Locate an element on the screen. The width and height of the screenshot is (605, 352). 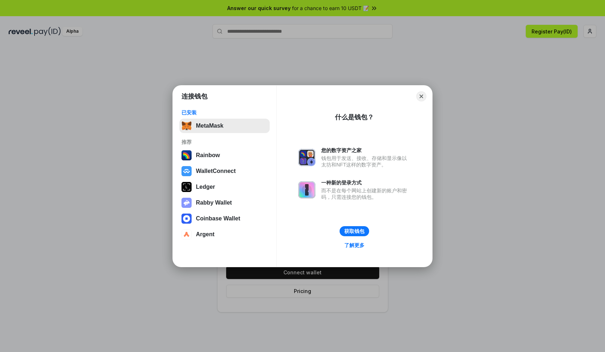
button: Argent is located at coordinates (224, 235).